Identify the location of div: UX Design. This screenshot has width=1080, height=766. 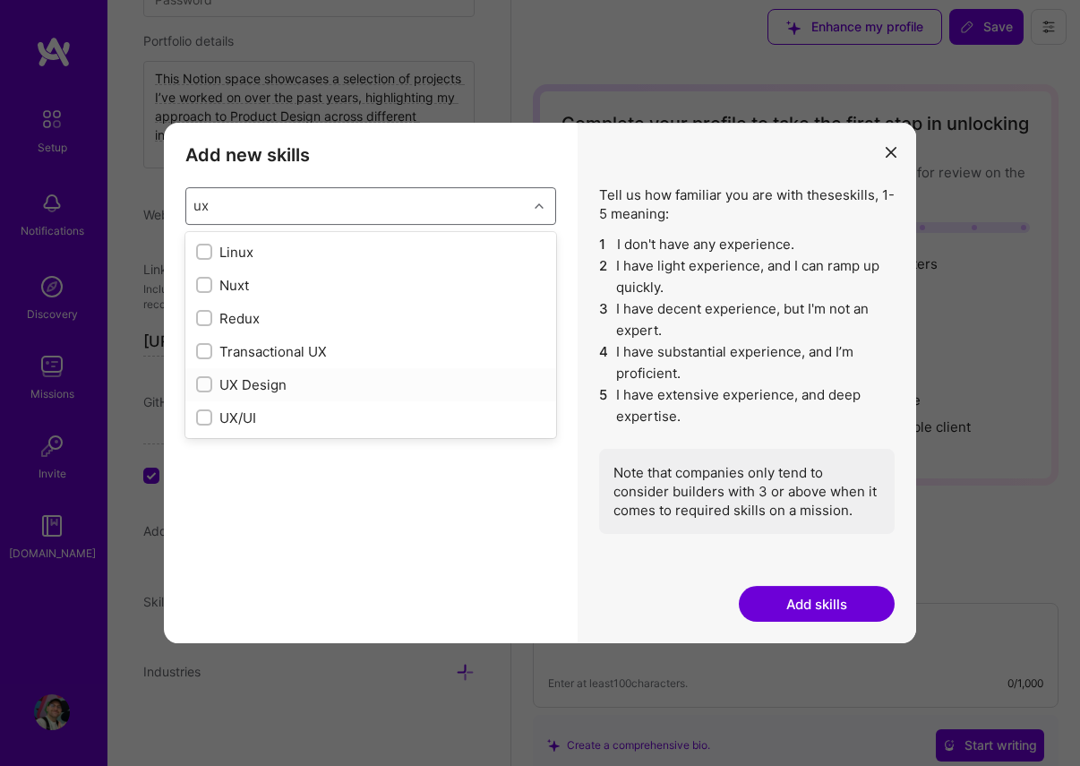
(371, 384).